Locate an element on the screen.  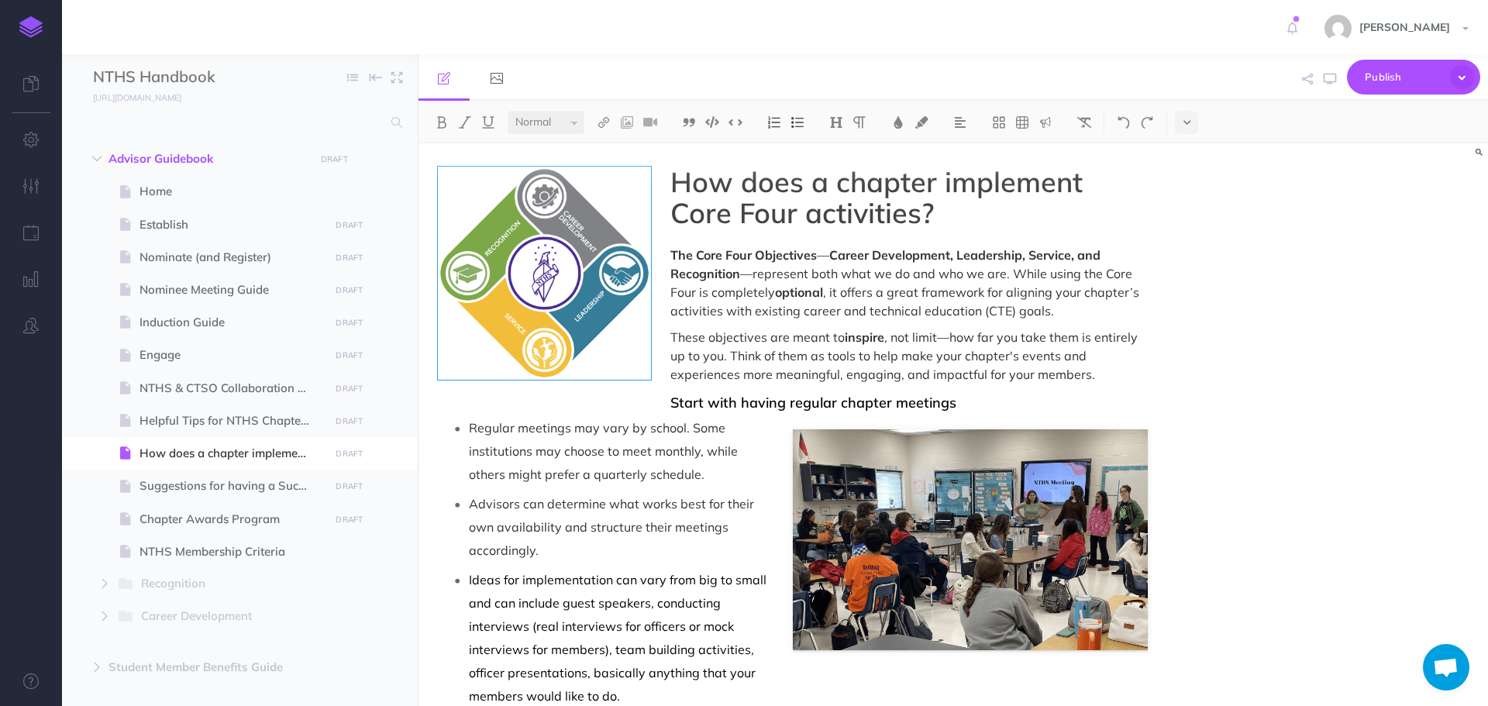
span: Career Development, Leadership, Service, and Recognition is located at coordinates (887, 264).